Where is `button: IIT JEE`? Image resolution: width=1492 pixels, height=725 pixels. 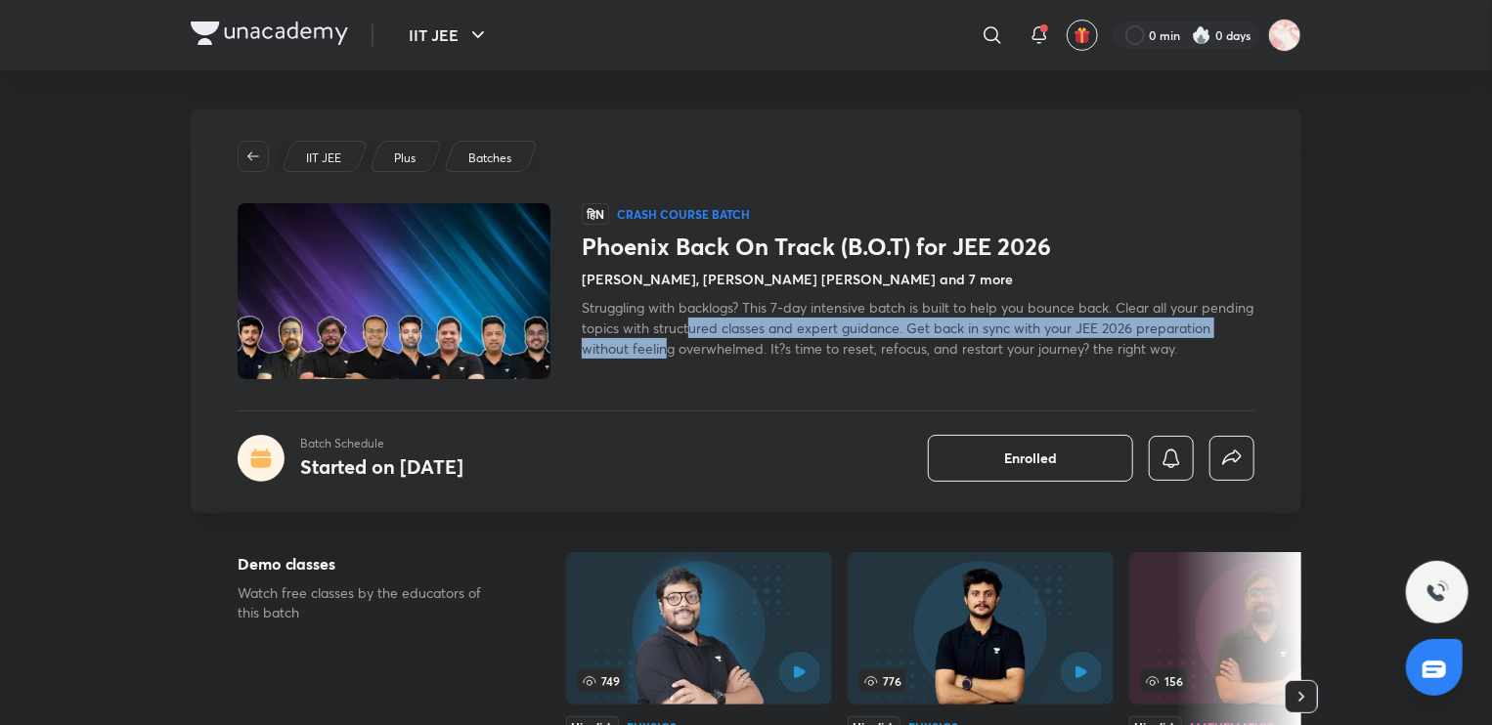 button: IIT JEE is located at coordinates (449, 35).